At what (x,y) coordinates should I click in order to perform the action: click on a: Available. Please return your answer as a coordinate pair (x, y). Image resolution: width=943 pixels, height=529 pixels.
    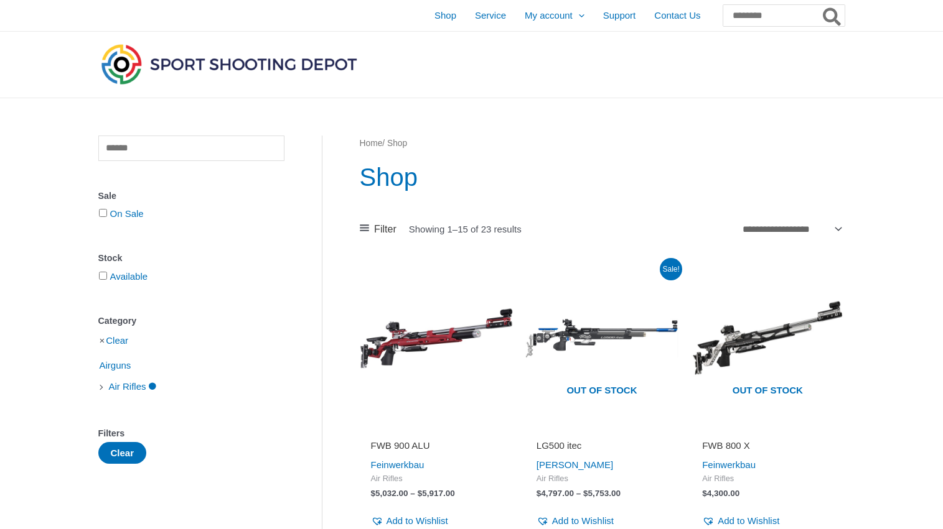
    Looking at the image, I should click on (129, 276).